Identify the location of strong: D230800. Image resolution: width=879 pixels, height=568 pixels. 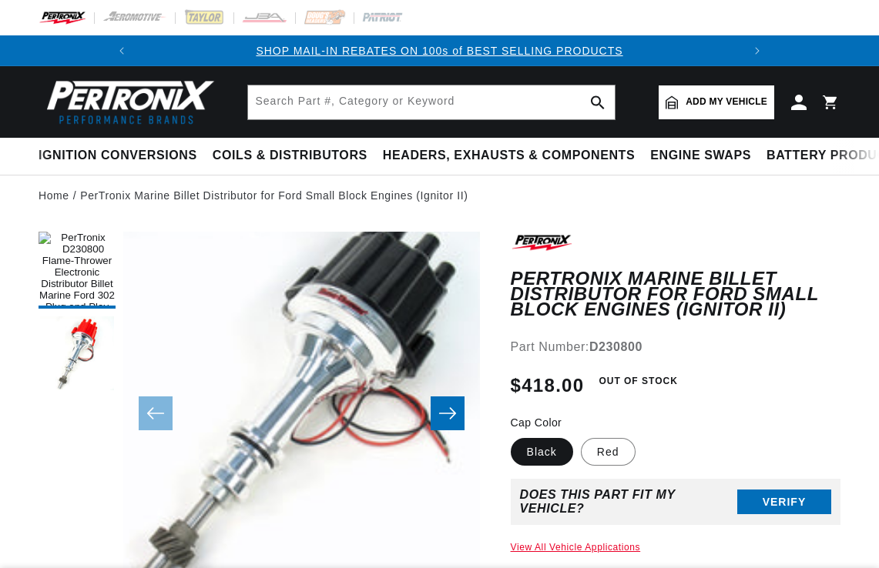
(615, 347).